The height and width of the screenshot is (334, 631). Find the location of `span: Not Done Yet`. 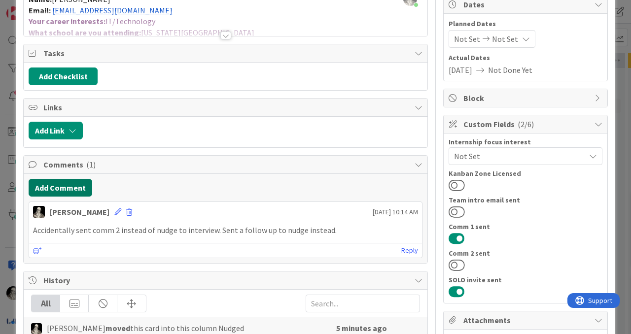

span: Not Done Yet is located at coordinates (510, 70).